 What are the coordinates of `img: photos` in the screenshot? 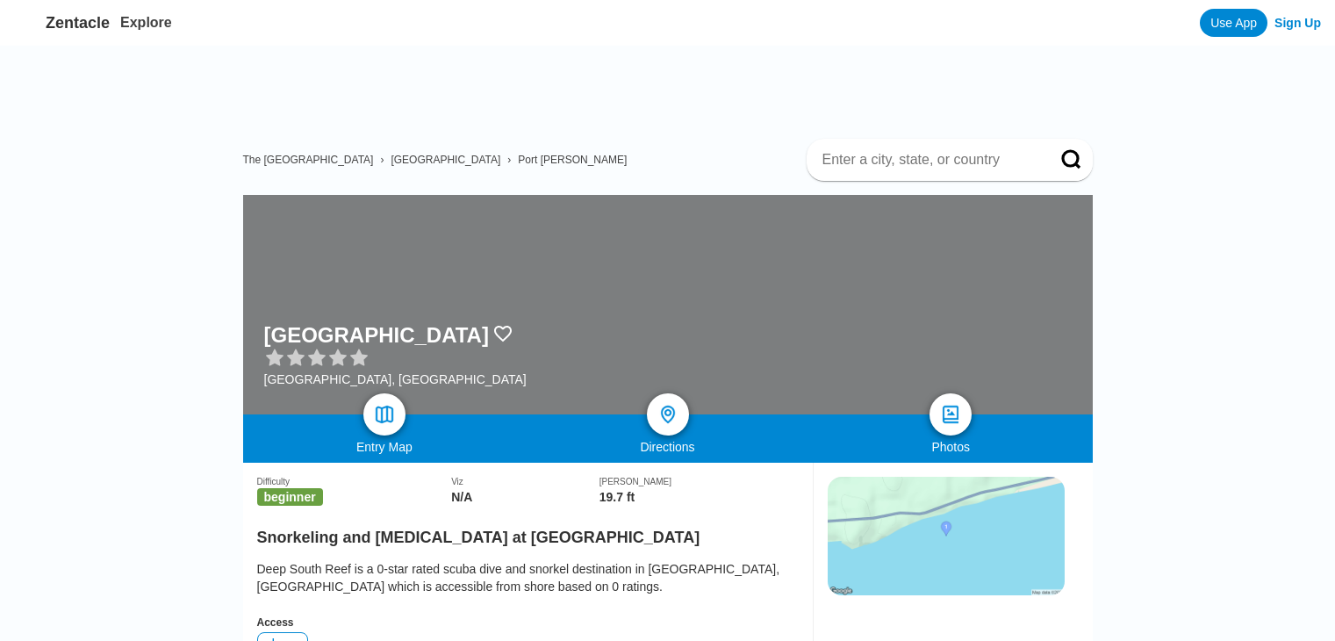 It's located at (951, 414).